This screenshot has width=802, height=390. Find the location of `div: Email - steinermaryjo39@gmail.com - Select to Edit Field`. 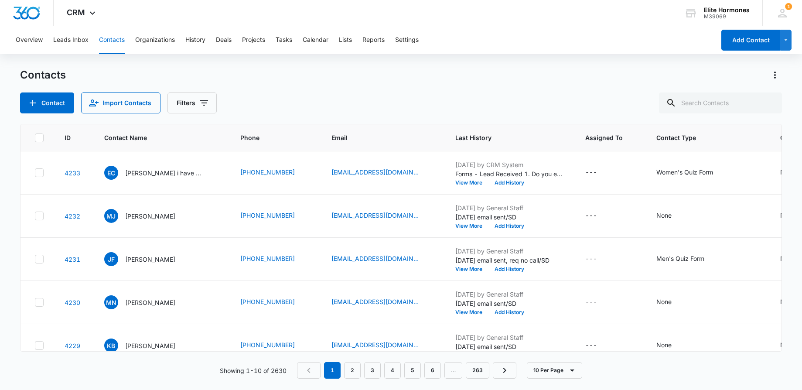

div: Email - steinermaryjo39@gmail.com - Select to Edit Field is located at coordinates (383, 216).